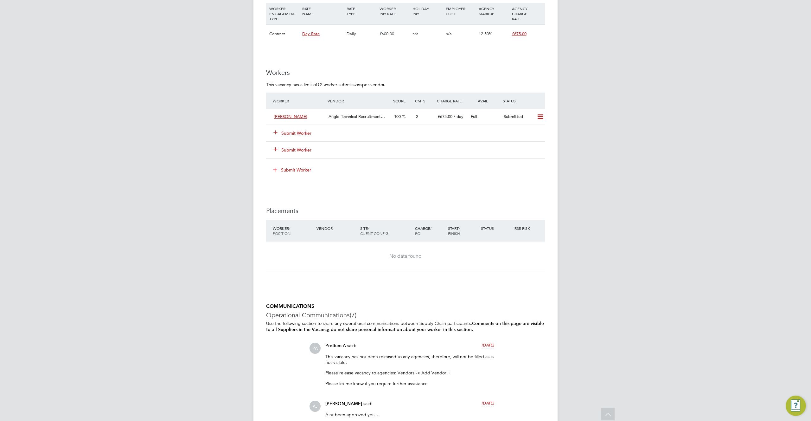 Image resolution: width=811 pixels, height=421 pixels. What do you see at coordinates (463, 231) in the screenshot?
I see `div: Start` at bounding box center [463, 231].